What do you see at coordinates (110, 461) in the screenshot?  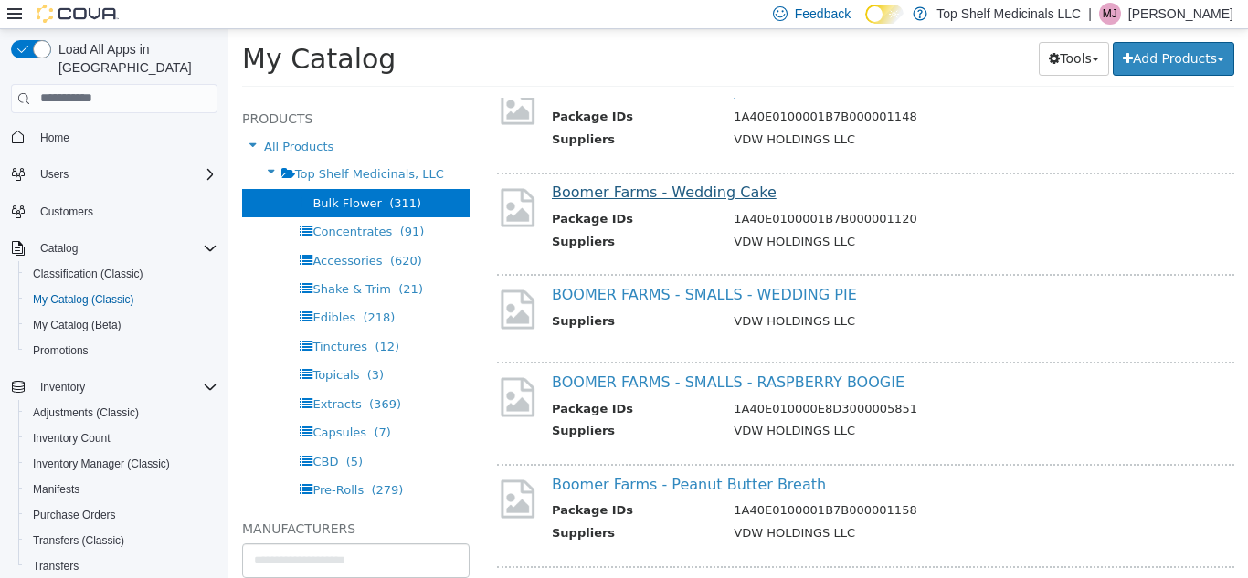 I see `span: Pre-Rolls` at bounding box center [110, 461].